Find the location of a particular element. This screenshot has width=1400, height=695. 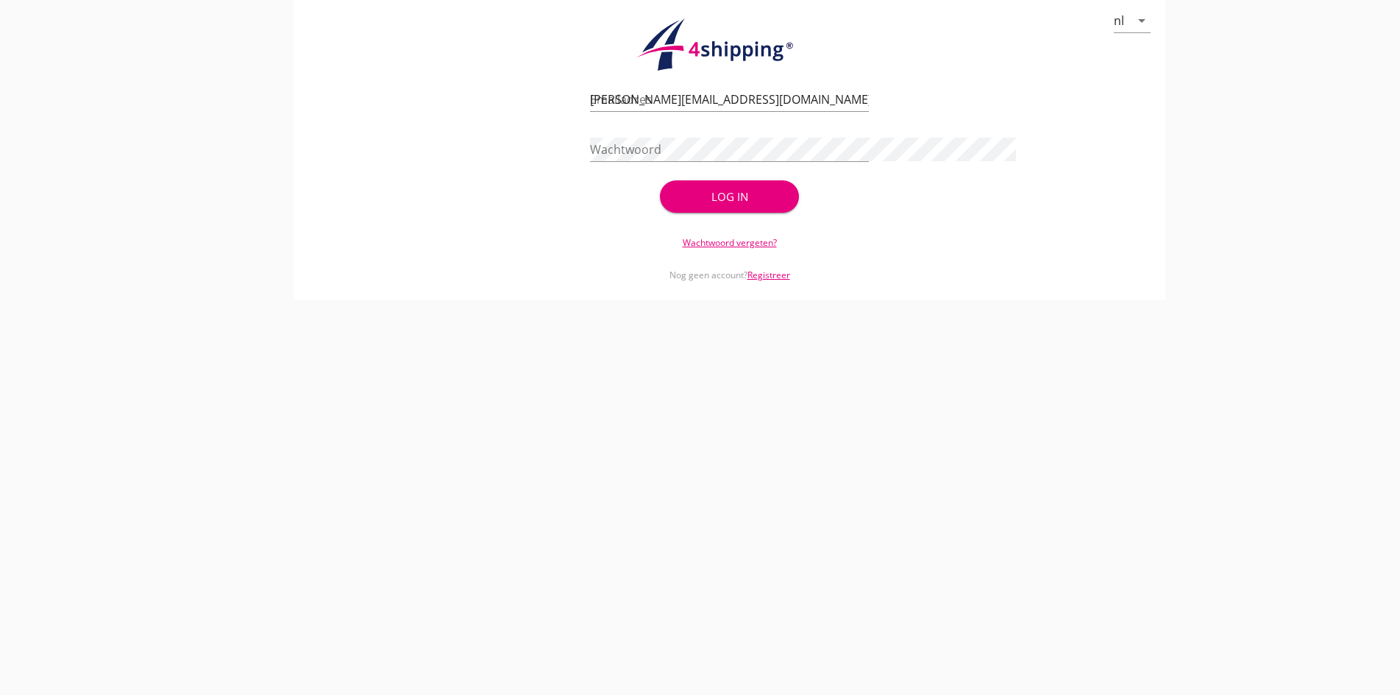

button: Log in is located at coordinates (730, 196).